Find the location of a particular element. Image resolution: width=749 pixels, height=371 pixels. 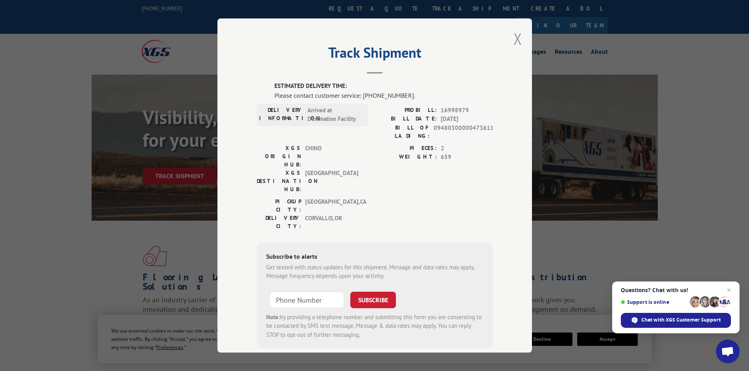

button: Close modal is located at coordinates (518, 39).